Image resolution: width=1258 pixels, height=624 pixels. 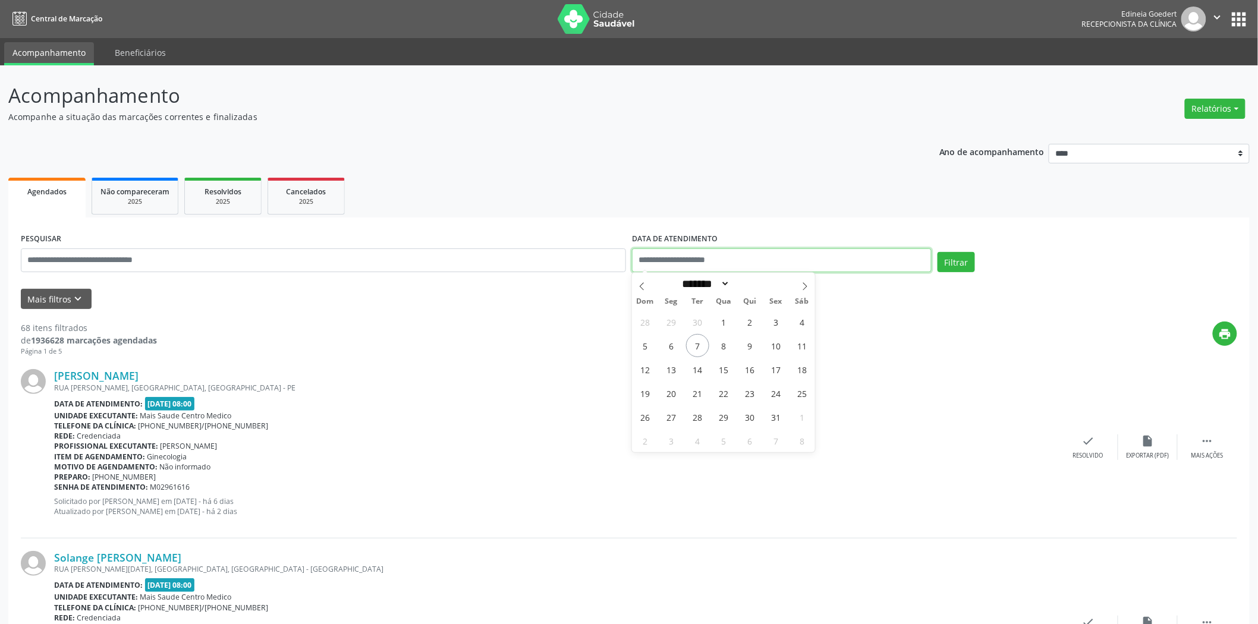 I want to click on span: Seg, so click(x=671, y=302).